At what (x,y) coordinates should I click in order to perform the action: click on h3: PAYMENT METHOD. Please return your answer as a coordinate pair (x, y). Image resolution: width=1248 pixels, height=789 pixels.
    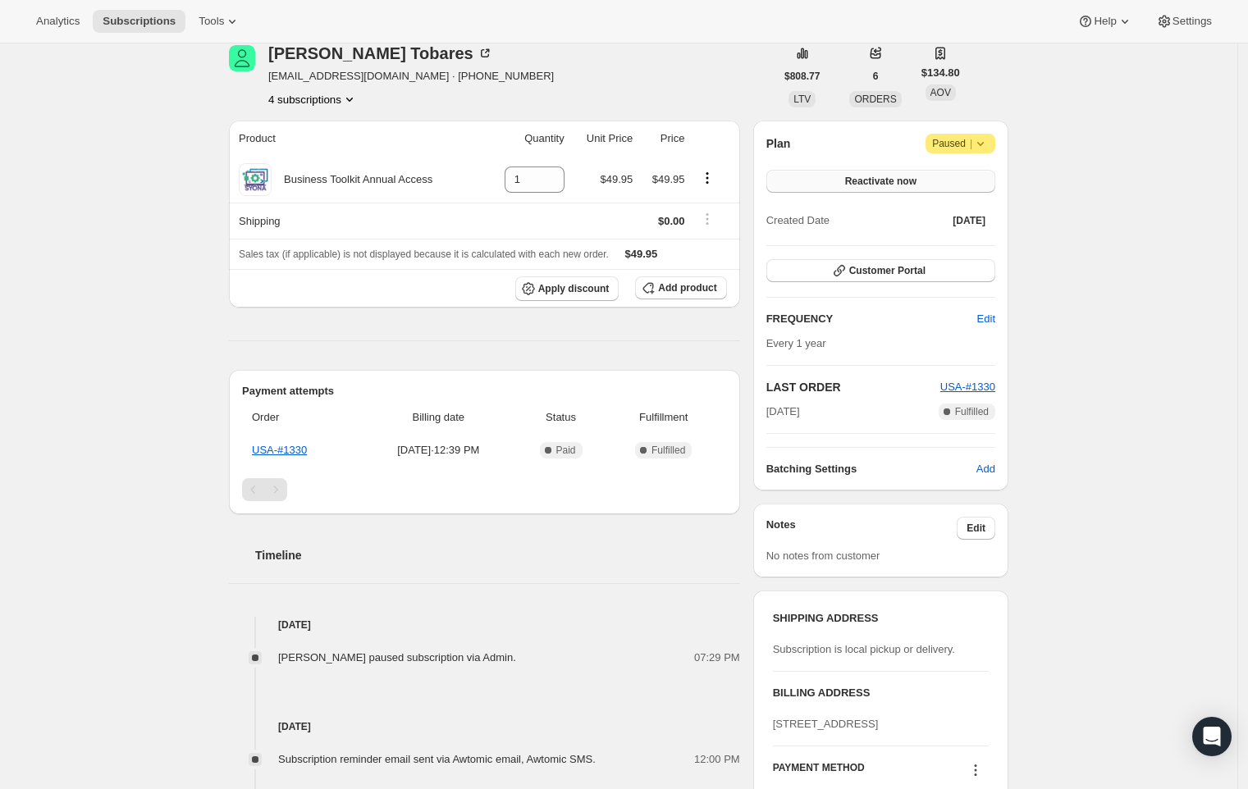
    Looking at the image, I should click on (819, 772).